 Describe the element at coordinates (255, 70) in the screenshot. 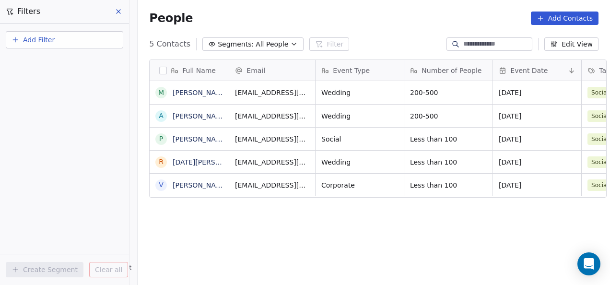

I see `span: Email` at that location.